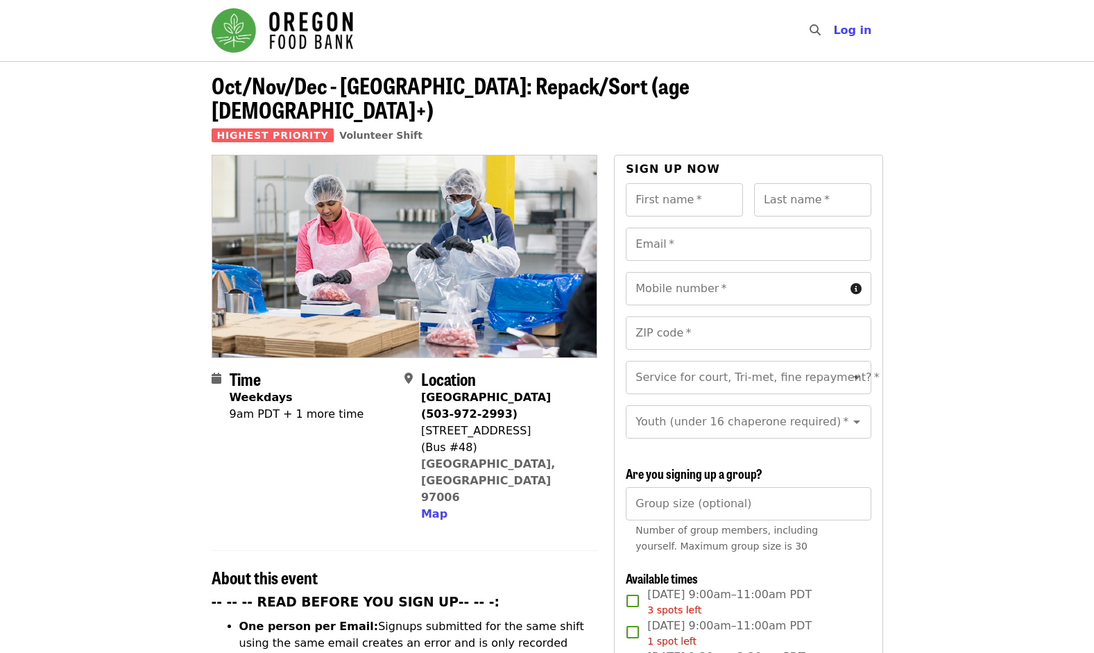 This screenshot has height=653, width=1094. Describe the element at coordinates (672, 641) in the screenshot. I see `span: 1 spot left` at that location.